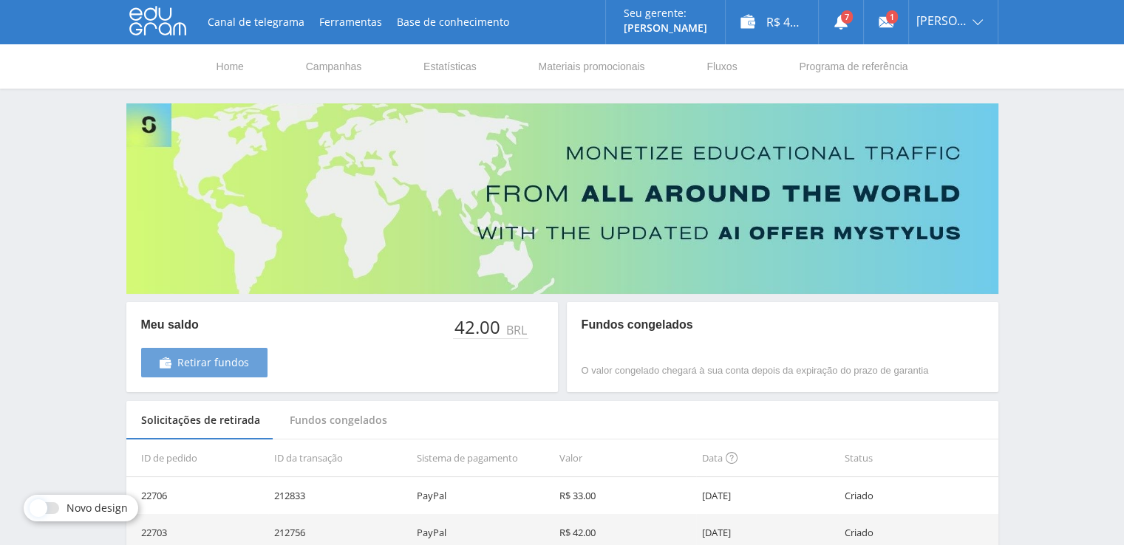 This screenshot has height=545, width=1124. What do you see at coordinates (204, 325) in the screenshot?
I see `p: Meu saldo` at bounding box center [204, 325].